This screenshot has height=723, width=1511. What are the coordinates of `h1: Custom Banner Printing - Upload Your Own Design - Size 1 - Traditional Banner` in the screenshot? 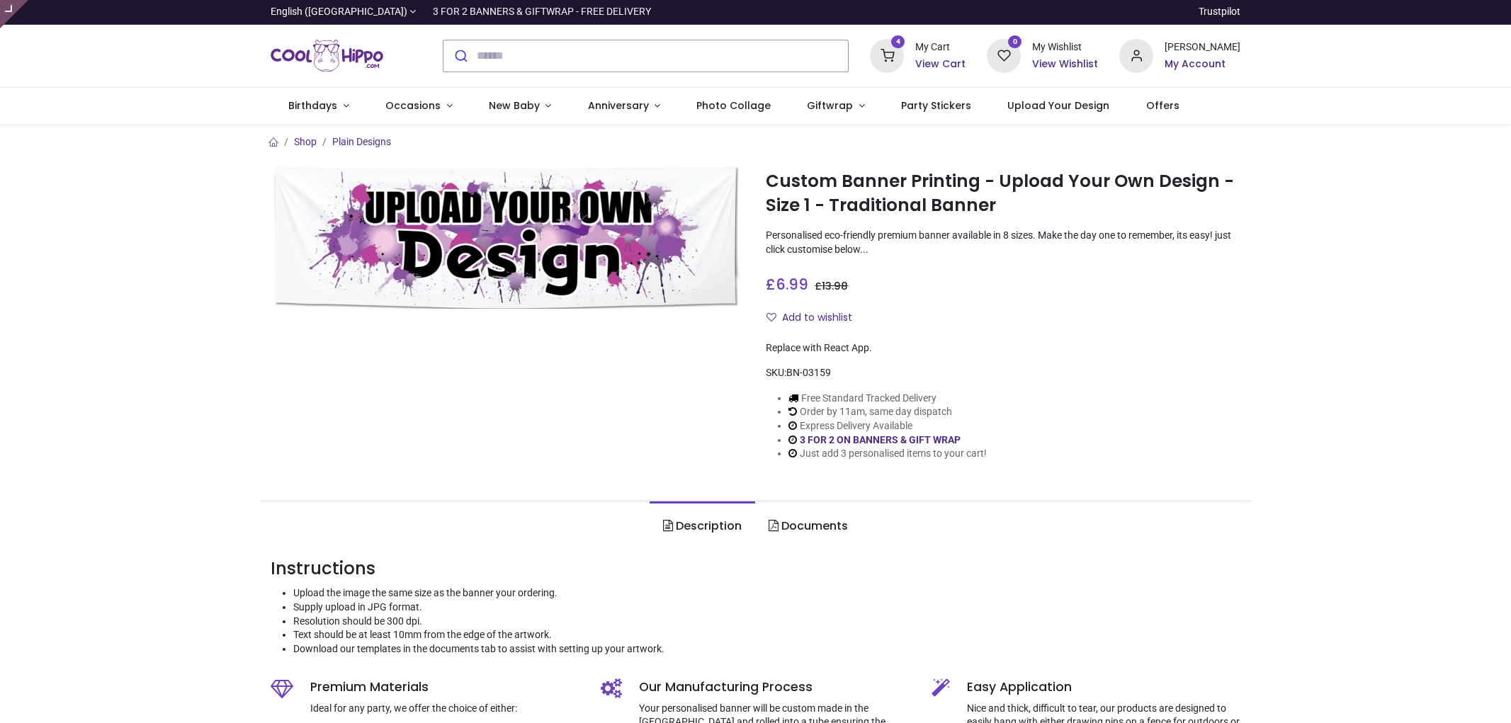 It's located at (1003, 193).